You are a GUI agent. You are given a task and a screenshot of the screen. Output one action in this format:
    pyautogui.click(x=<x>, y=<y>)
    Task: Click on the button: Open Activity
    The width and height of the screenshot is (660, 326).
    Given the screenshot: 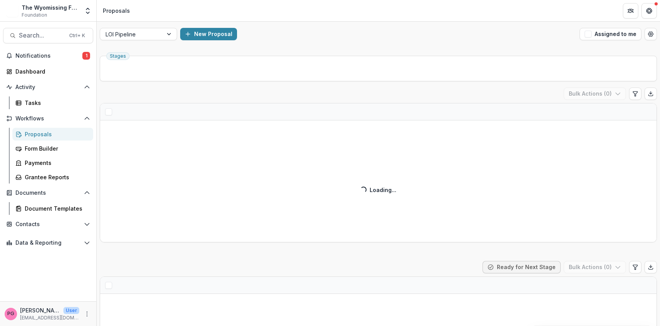 What is the action you would take?
    pyautogui.click(x=48, y=87)
    